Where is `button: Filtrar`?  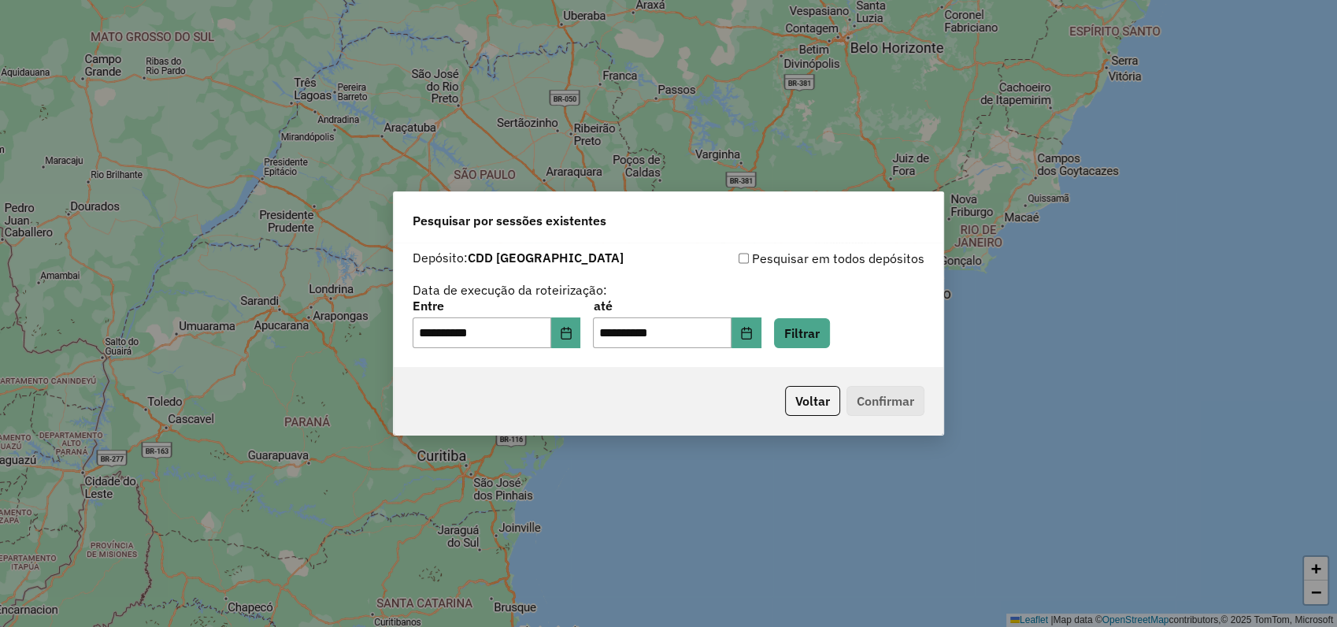
button: Filtrar is located at coordinates (802, 333).